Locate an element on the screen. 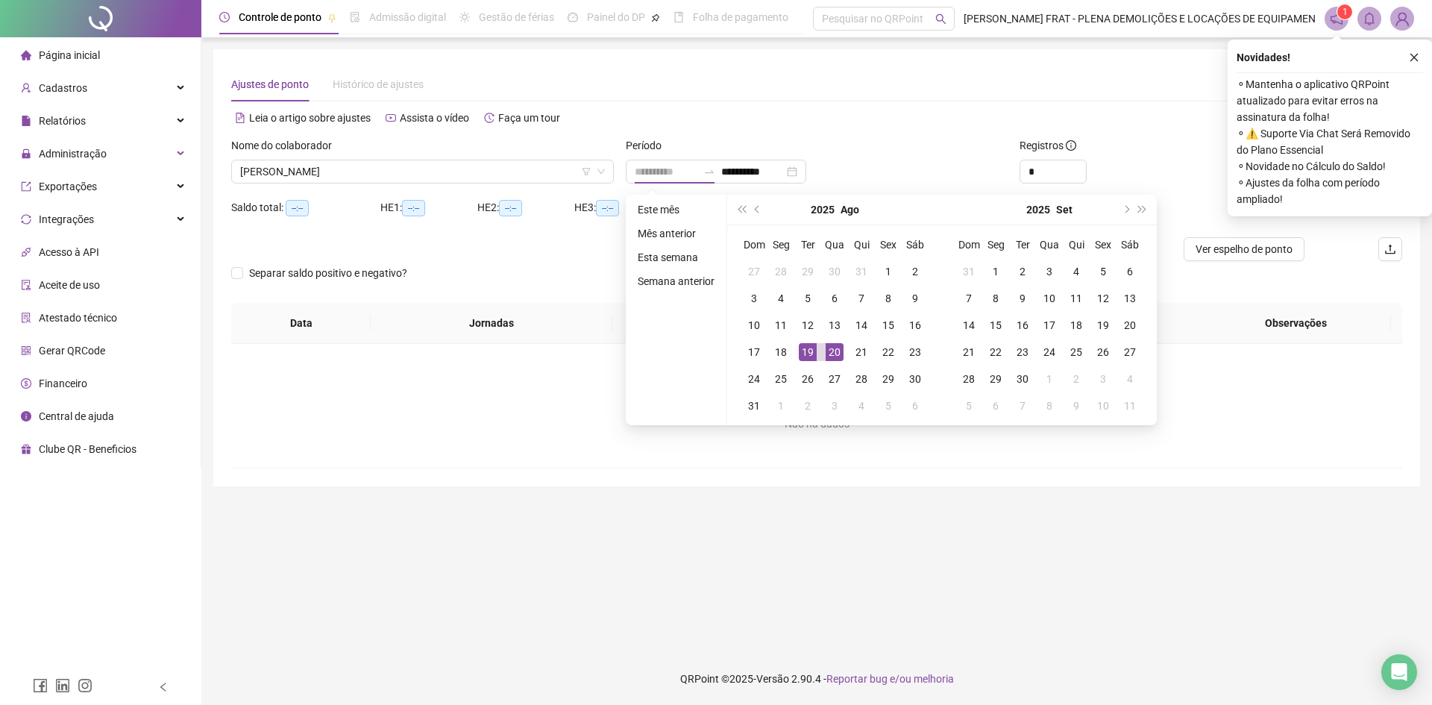  td: 2025-07-27 is located at coordinates (754, 272).